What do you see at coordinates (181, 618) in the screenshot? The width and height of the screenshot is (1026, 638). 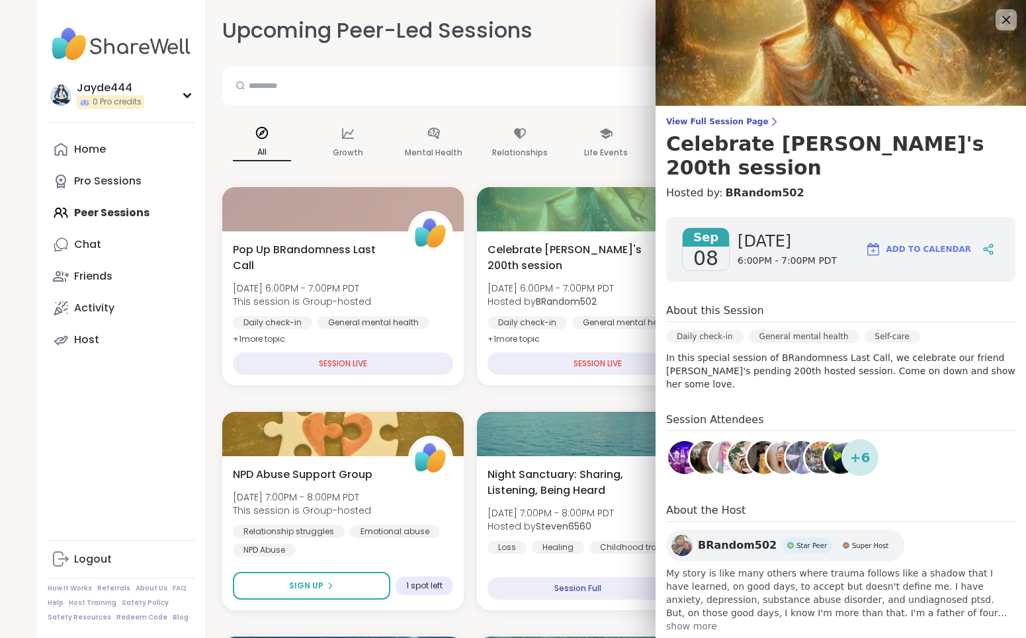 I see `a: Blog` at bounding box center [181, 618].